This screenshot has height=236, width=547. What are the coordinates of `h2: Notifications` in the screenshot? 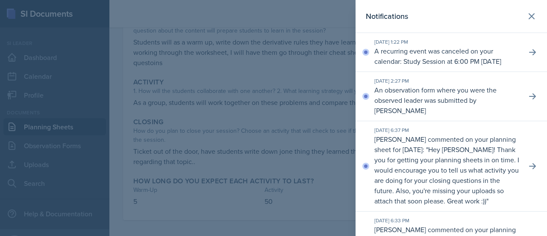 It's located at (387, 16).